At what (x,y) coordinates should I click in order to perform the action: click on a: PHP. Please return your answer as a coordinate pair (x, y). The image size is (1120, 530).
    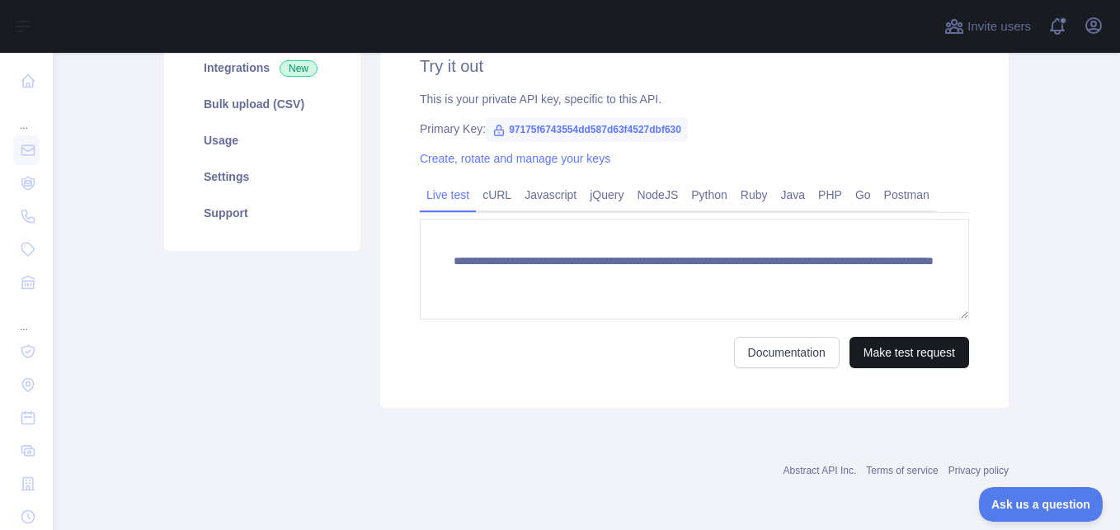
    Looking at the image, I should click on (830, 195).